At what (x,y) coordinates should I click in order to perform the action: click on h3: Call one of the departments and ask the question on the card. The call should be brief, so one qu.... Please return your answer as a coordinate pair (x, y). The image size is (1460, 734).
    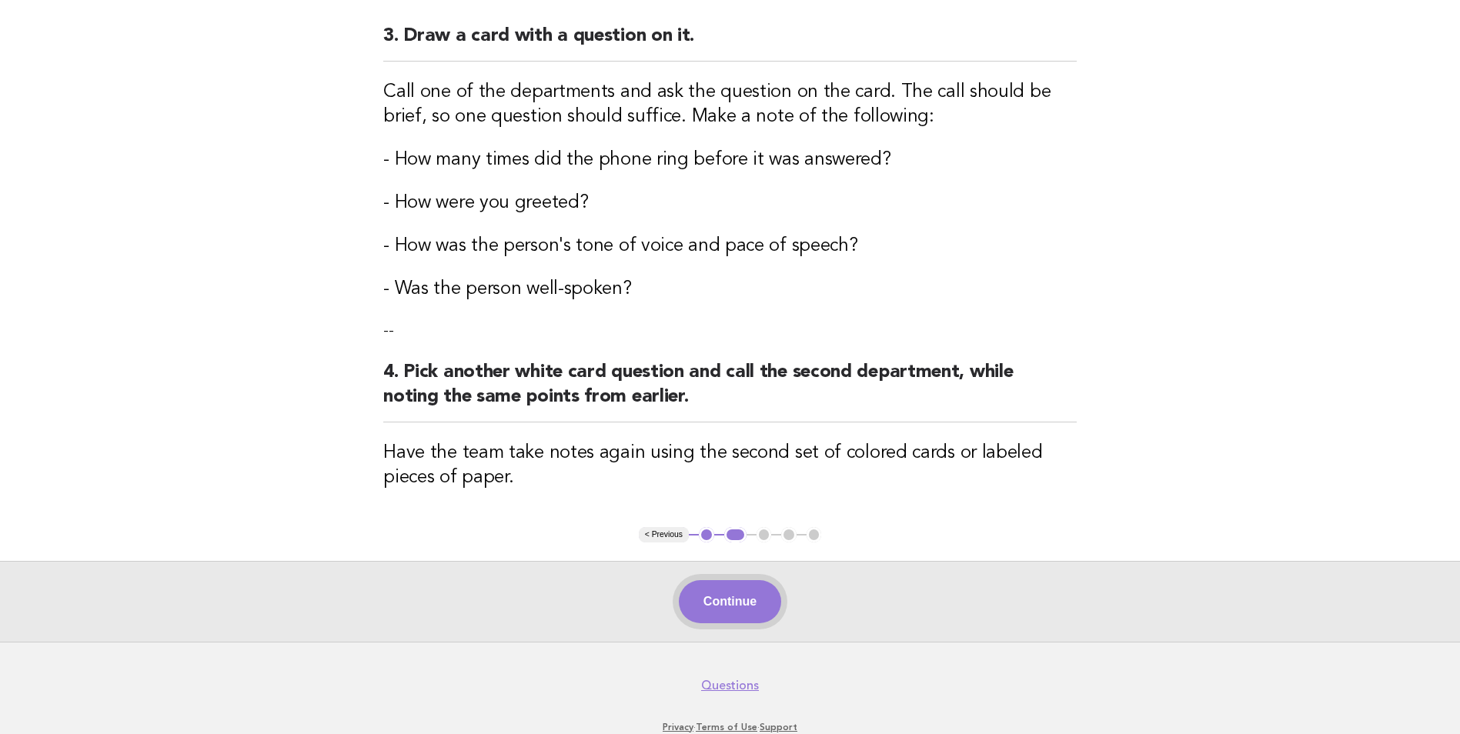
    Looking at the image, I should click on (730, 105).